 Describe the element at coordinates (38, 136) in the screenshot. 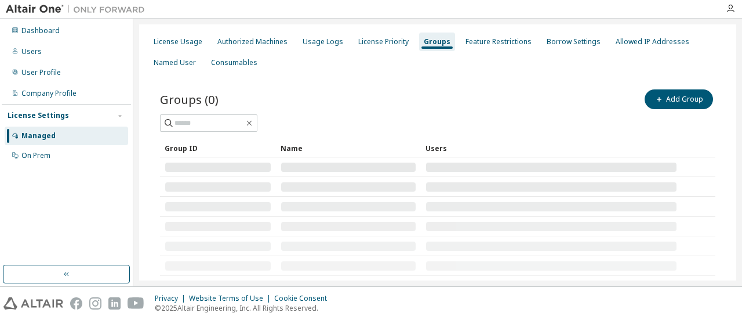

I see `div: Managed` at that location.